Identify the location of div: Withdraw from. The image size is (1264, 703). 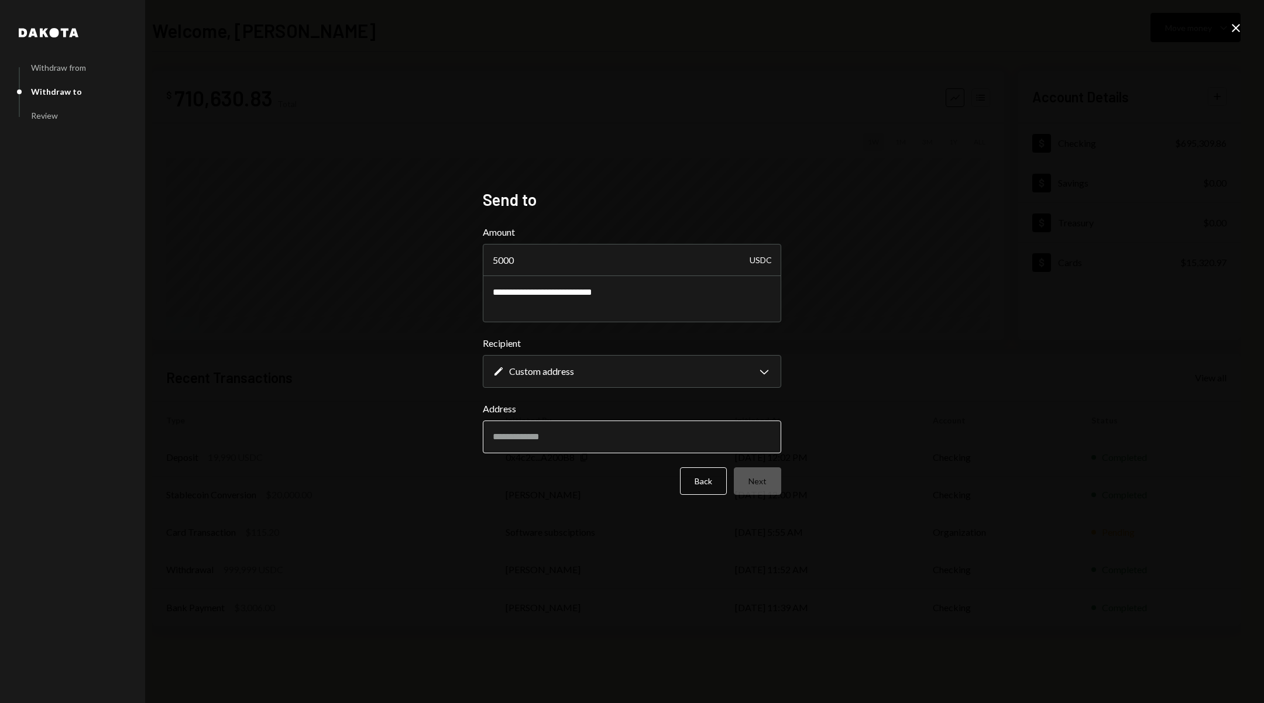
(59, 67).